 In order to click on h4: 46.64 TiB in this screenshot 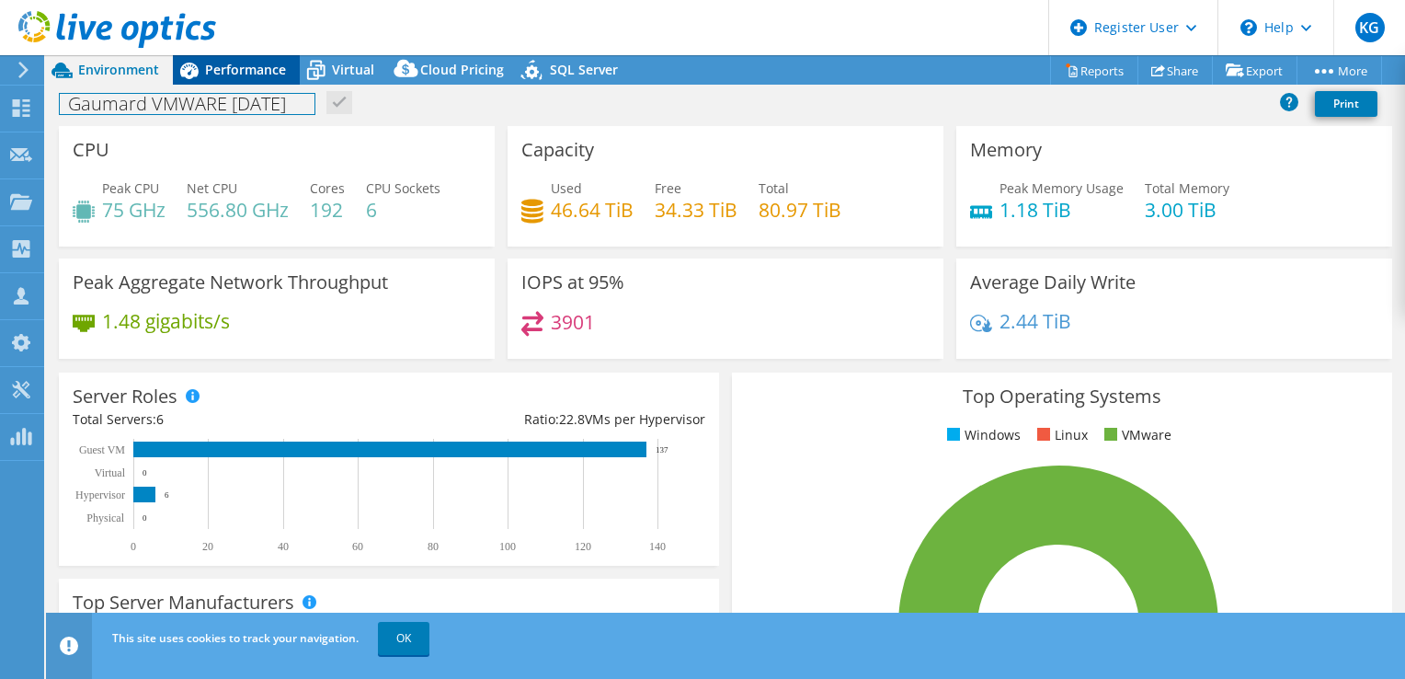, I will do `click(592, 210)`.